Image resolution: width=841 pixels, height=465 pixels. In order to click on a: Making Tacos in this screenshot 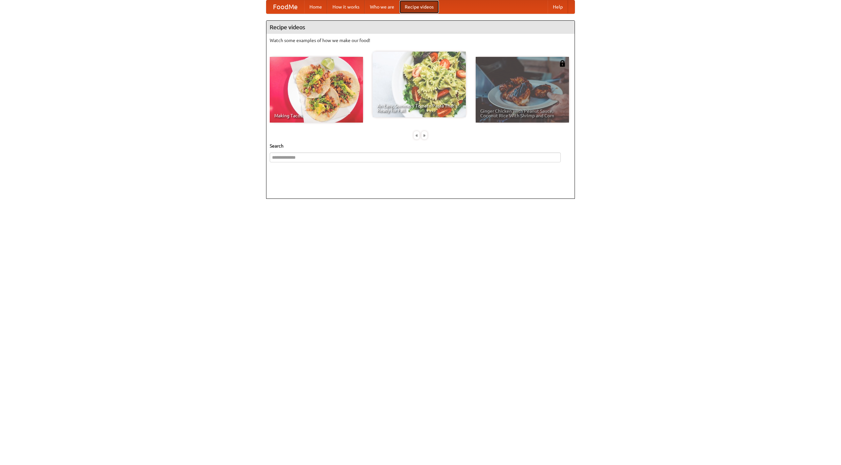, I will do `click(316, 90)`.